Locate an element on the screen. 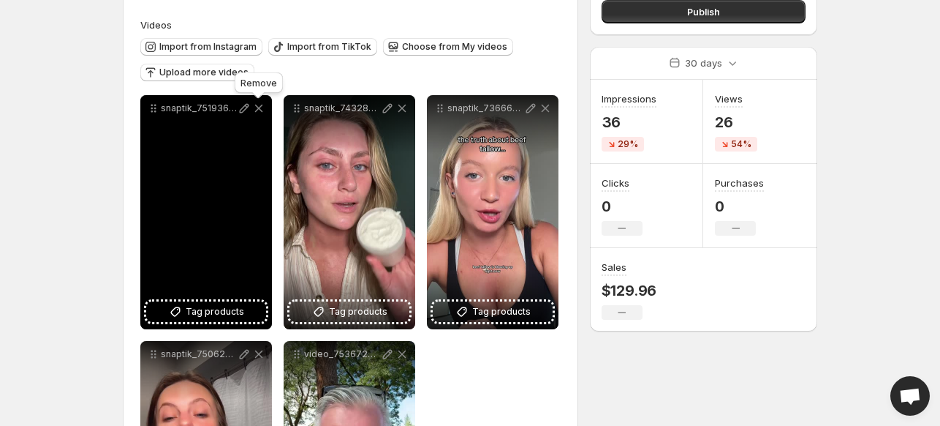 The height and width of the screenshot is (426, 940). div: snaptik_7519363845601742111_v2Tag products is located at coordinates (206, 212).